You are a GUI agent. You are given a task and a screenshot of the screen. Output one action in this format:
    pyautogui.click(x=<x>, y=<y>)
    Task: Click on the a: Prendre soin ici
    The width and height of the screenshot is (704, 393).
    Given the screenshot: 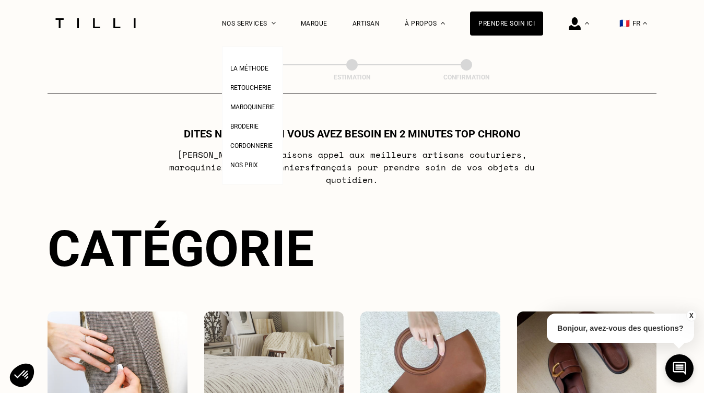 What is the action you would take?
    pyautogui.click(x=507, y=24)
    